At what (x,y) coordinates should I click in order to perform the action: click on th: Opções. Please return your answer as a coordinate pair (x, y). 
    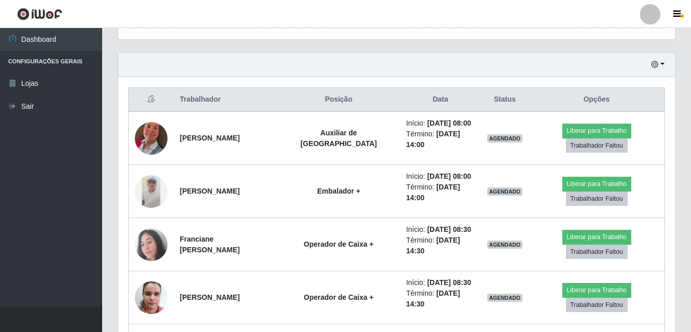
    Looking at the image, I should click on (596, 100).